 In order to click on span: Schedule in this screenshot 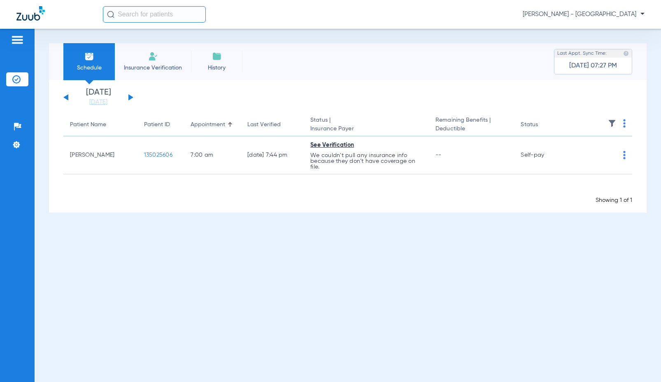, I will do `click(89, 68)`.